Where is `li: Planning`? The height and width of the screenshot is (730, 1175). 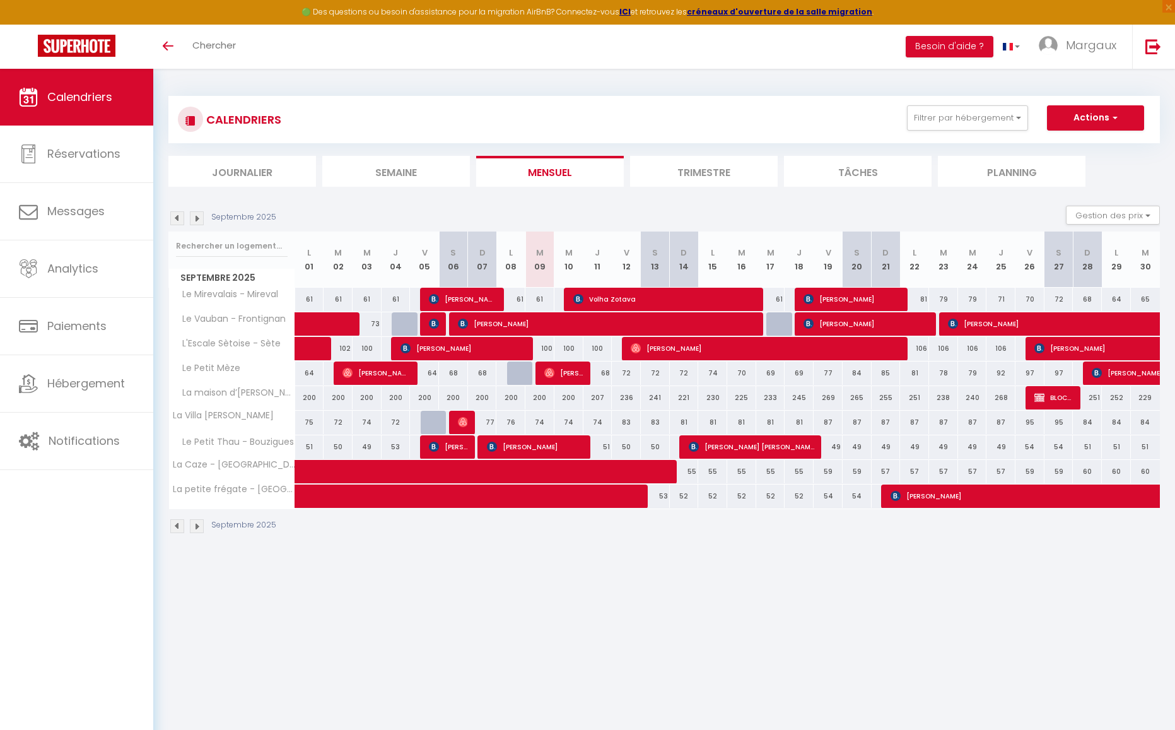 li: Planning is located at coordinates (1011, 171).